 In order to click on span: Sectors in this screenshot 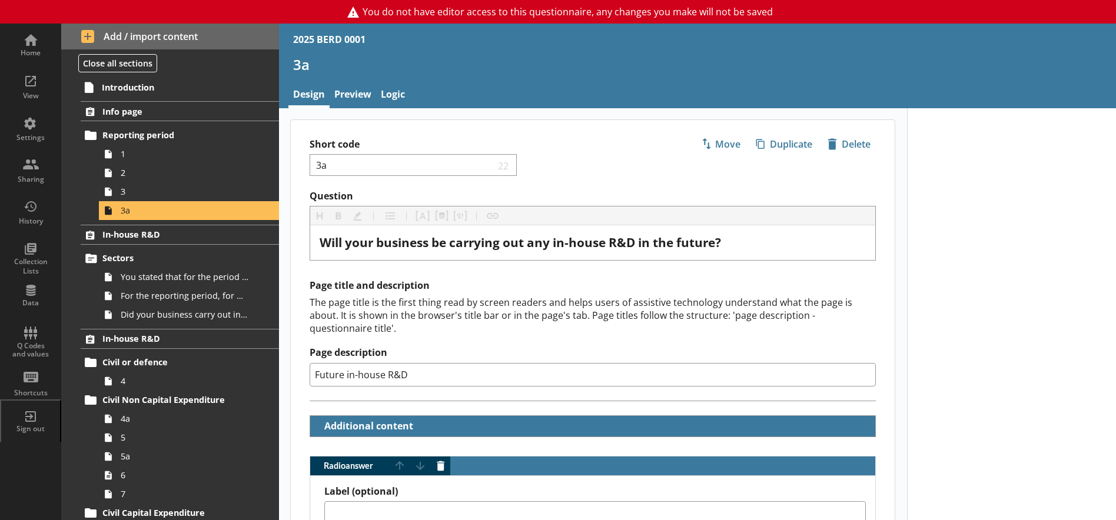, I will do `click(174, 258)`.